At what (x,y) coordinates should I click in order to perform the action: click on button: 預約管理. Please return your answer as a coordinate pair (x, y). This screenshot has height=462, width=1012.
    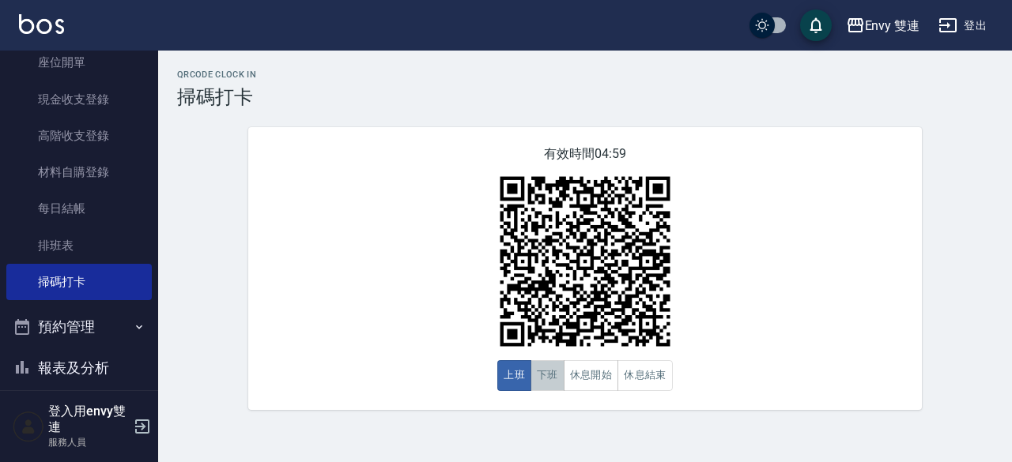
    Looking at the image, I should click on (79, 327).